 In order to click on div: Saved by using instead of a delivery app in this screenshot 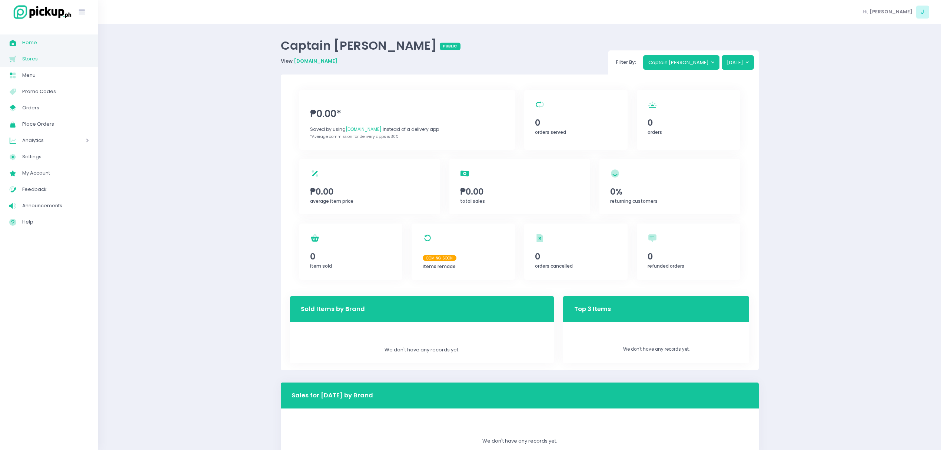, I will do `click(407, 129)`.